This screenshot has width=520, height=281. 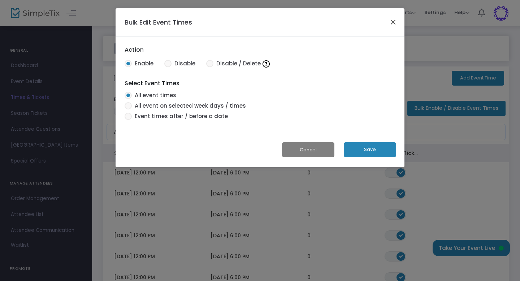 What do you see at coordinates (370, 150) in the screenshot?
I see `button: Save` at bounding box center [370, 150].